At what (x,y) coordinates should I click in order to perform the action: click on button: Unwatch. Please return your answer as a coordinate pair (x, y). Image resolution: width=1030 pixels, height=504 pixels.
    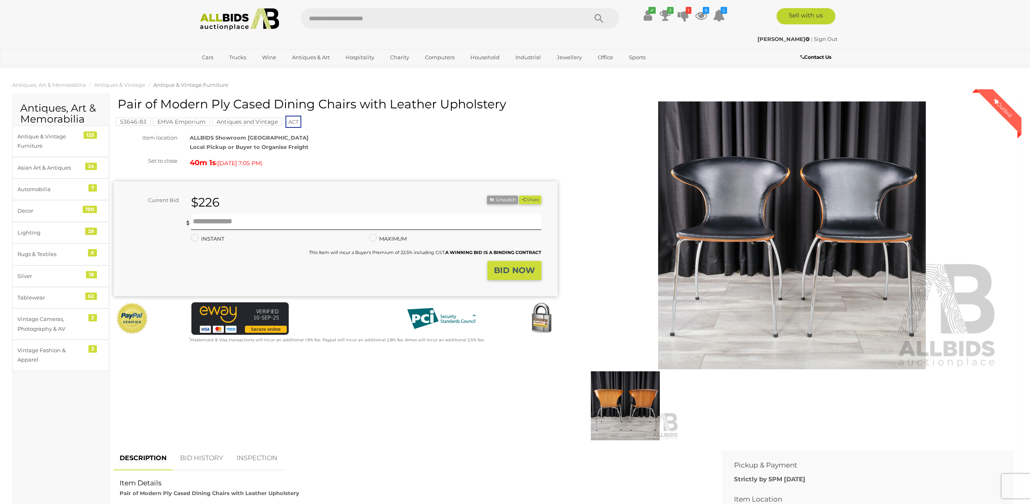
    Looking at the image, I should click on (503, 200).